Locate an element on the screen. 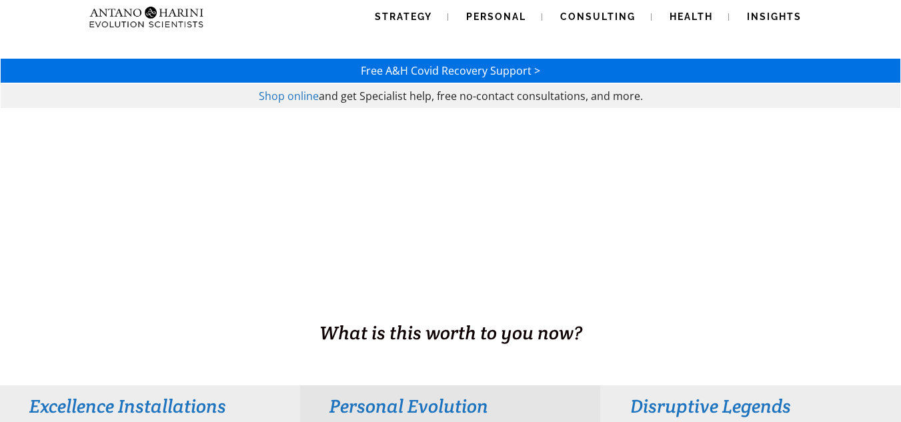 The image size is (901, 422). h3: Personal Evolution is located at coordinates (449, 406).